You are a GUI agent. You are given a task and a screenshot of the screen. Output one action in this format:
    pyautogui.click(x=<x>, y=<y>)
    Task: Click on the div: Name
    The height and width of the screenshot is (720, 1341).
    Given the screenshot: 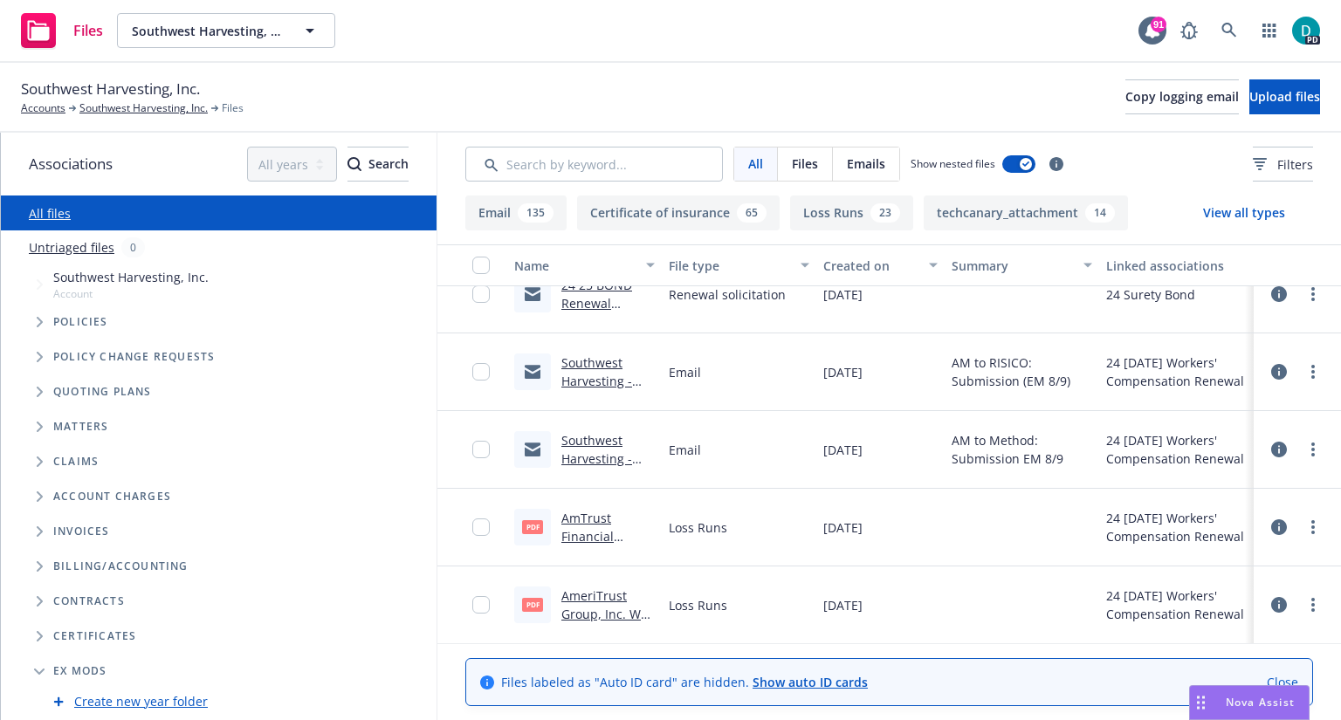 What is the action you would take?
    pyautogui.click(x=574, y=265)
    